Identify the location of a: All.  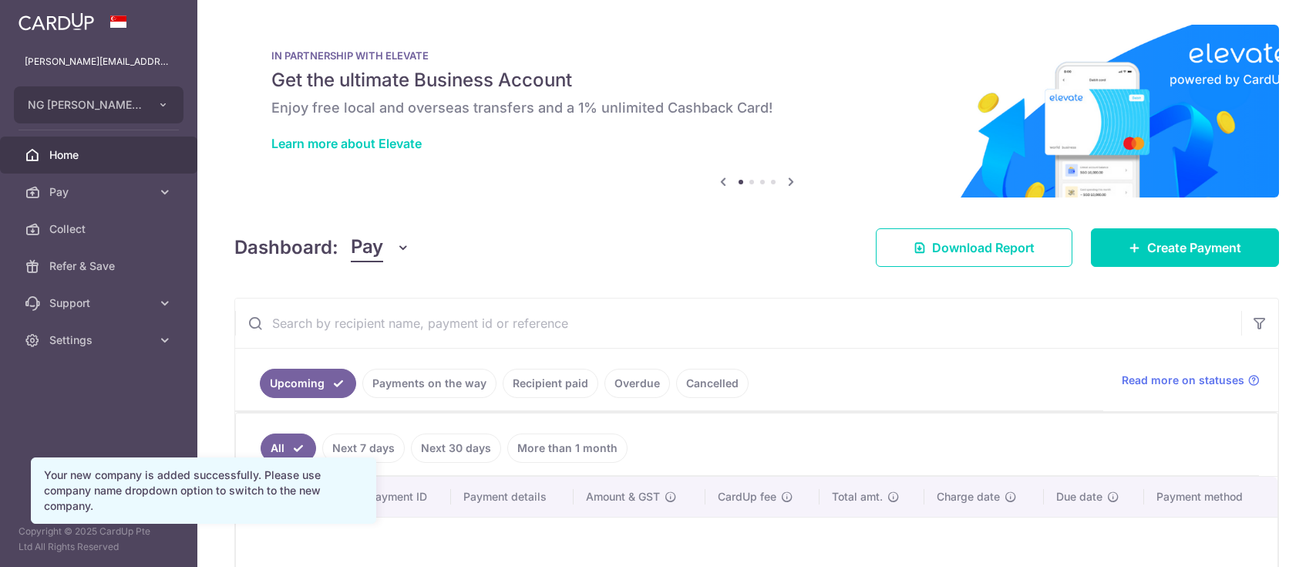
(288, 448).